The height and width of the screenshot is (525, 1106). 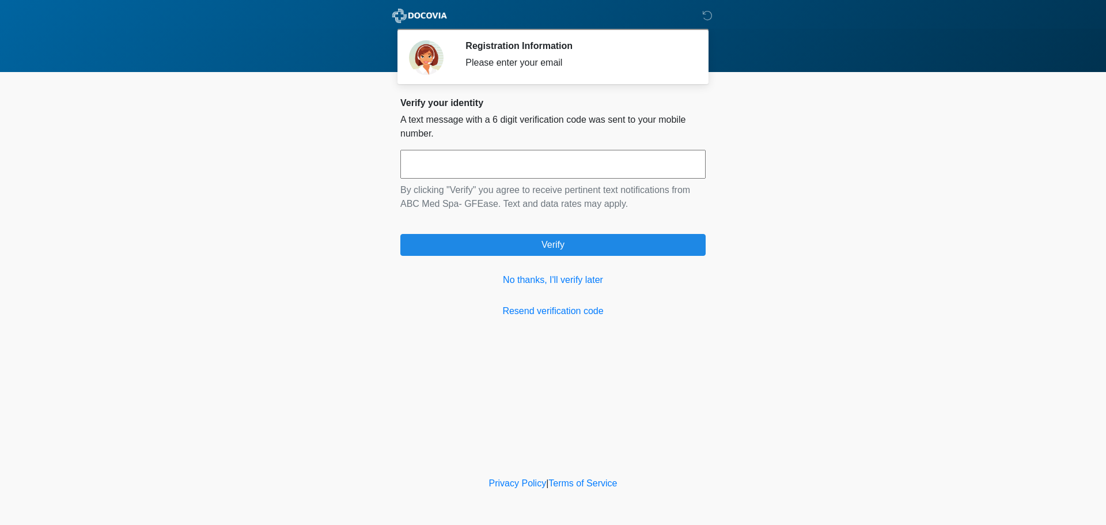 What do you see at coordinates (553, 245) in the screenshot?
I see `button: Verify` at bounding box center [553, 245].